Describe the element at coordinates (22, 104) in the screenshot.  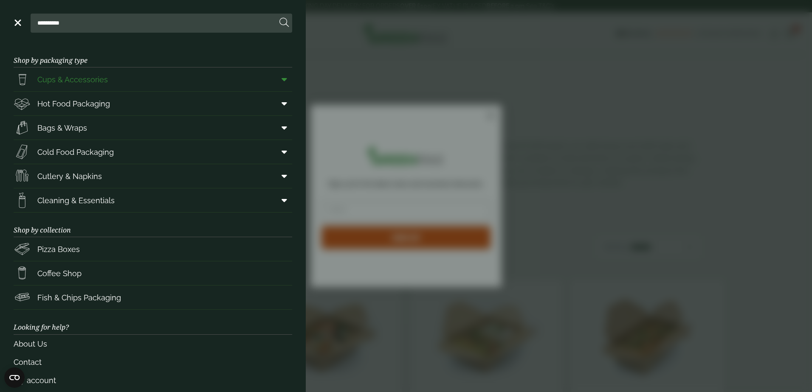
I see `img: Deli_box.svg` at that location.